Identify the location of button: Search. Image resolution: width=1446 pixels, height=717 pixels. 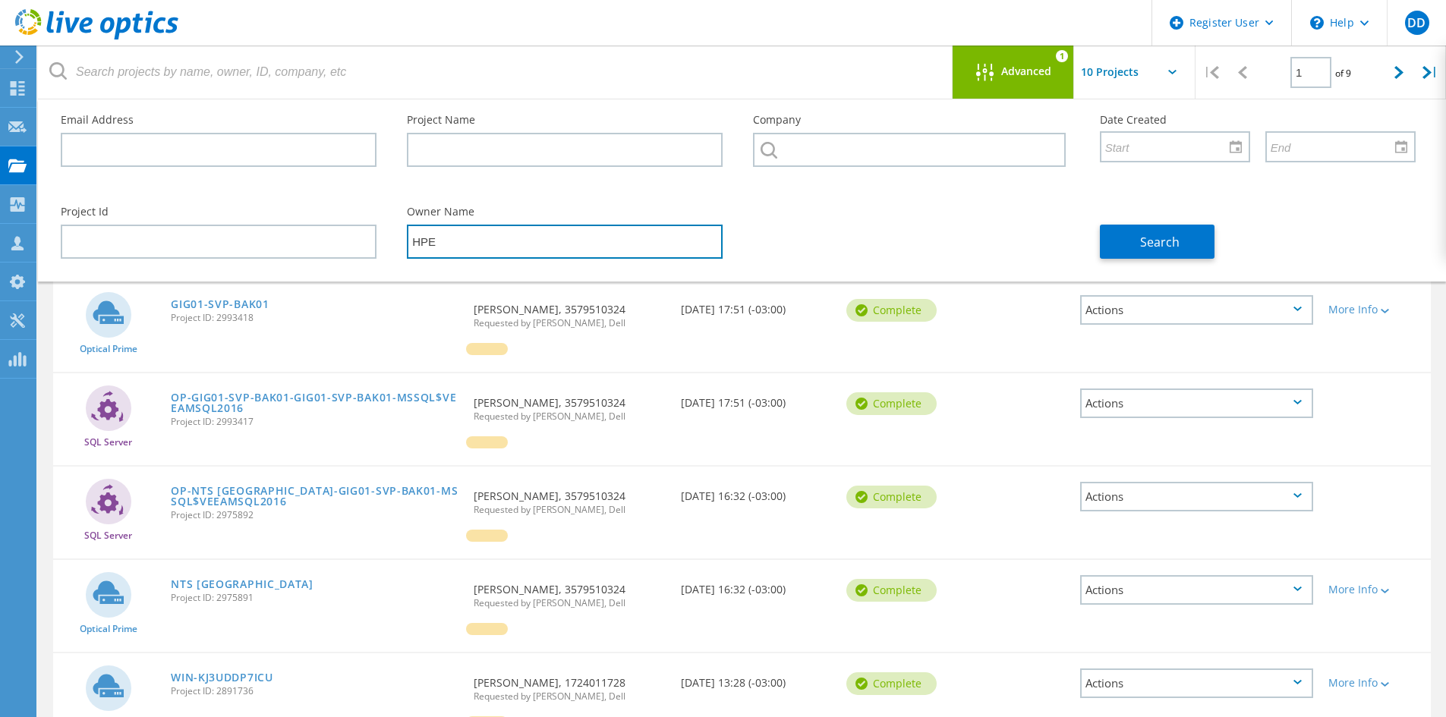
(1156, 241).